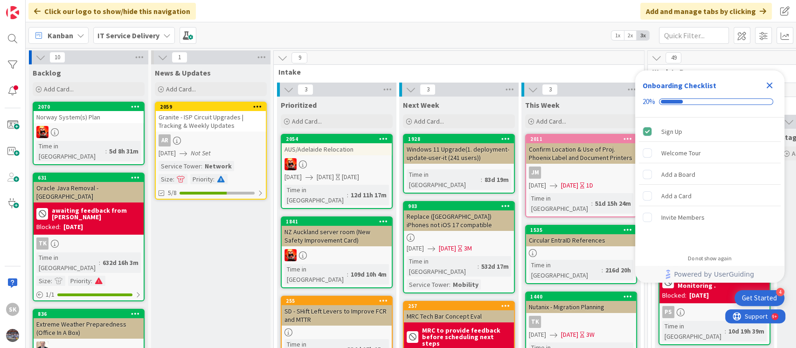  Describe the element at coordinates (714, 274) in the screenshot. I see `span: Powered by UserGuiding` at that location.